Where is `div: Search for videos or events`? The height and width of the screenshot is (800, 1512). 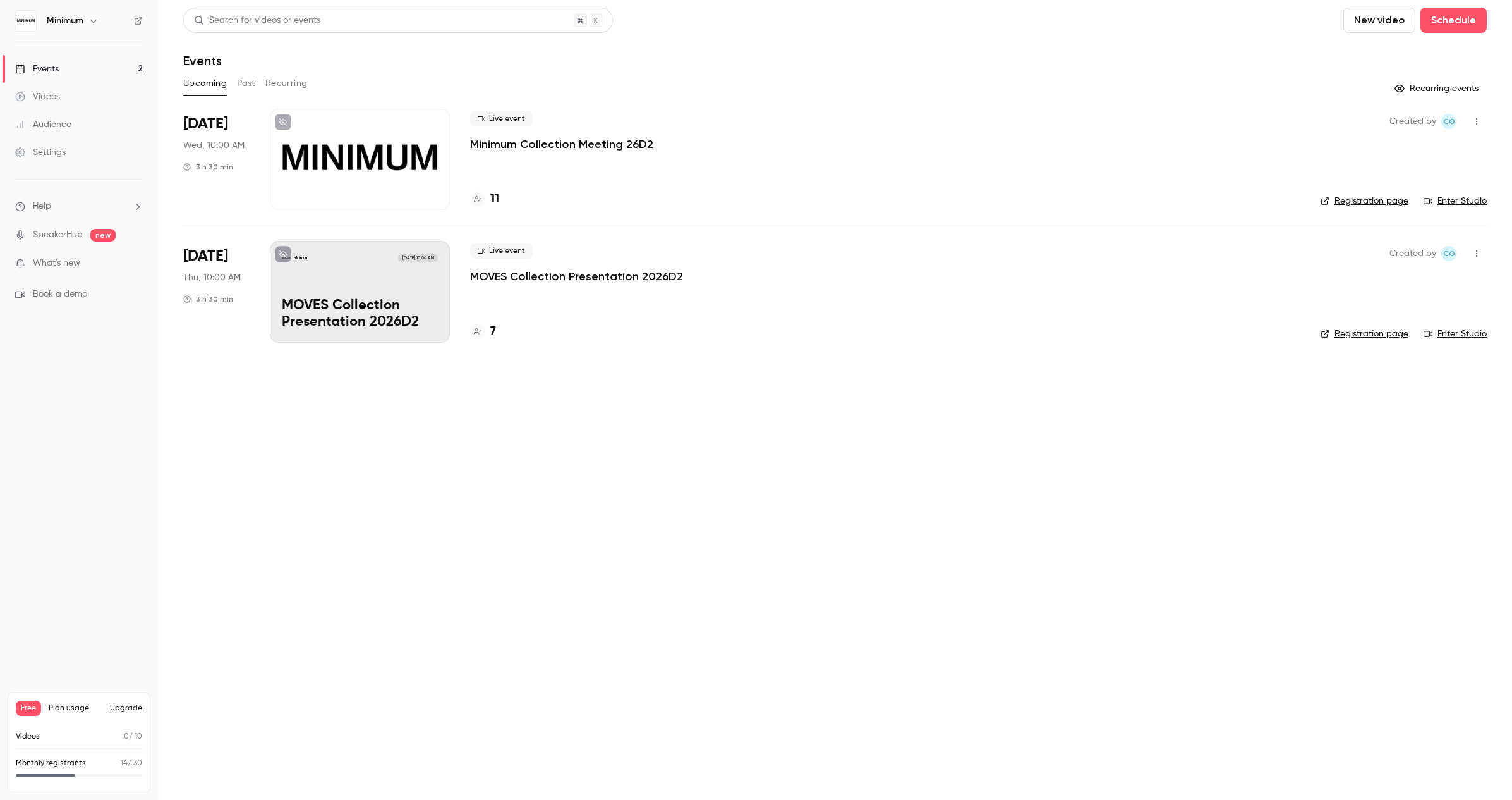 div: Search for videos or events is located at coordinates (257, 20).